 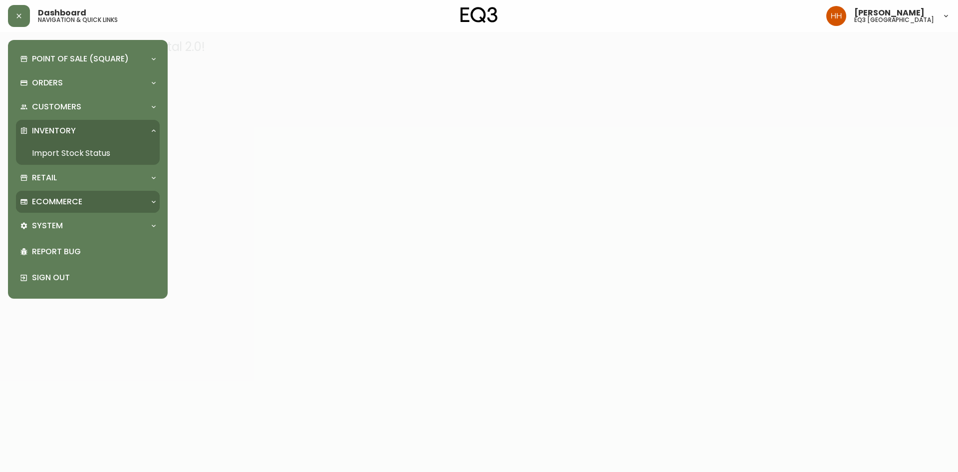 I want to click on div: Customers, so click(x=88, y=107).